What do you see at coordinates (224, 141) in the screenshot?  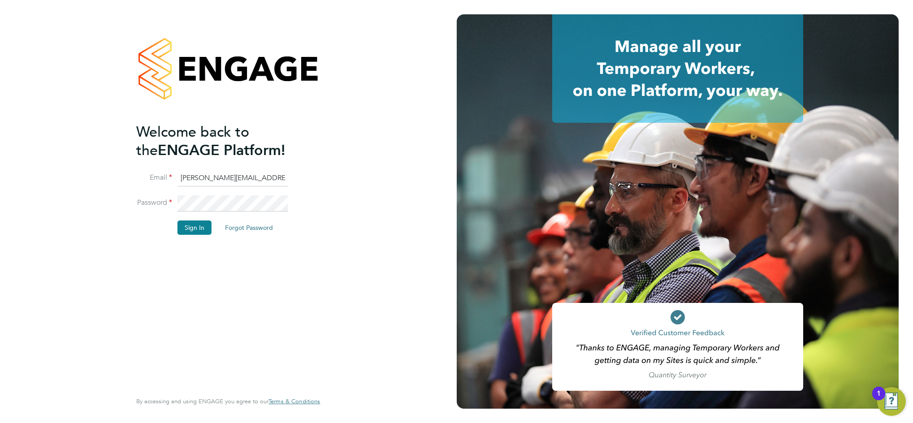 I see `h2: ENGAGE Platform!` at bounding box center [224, 141].